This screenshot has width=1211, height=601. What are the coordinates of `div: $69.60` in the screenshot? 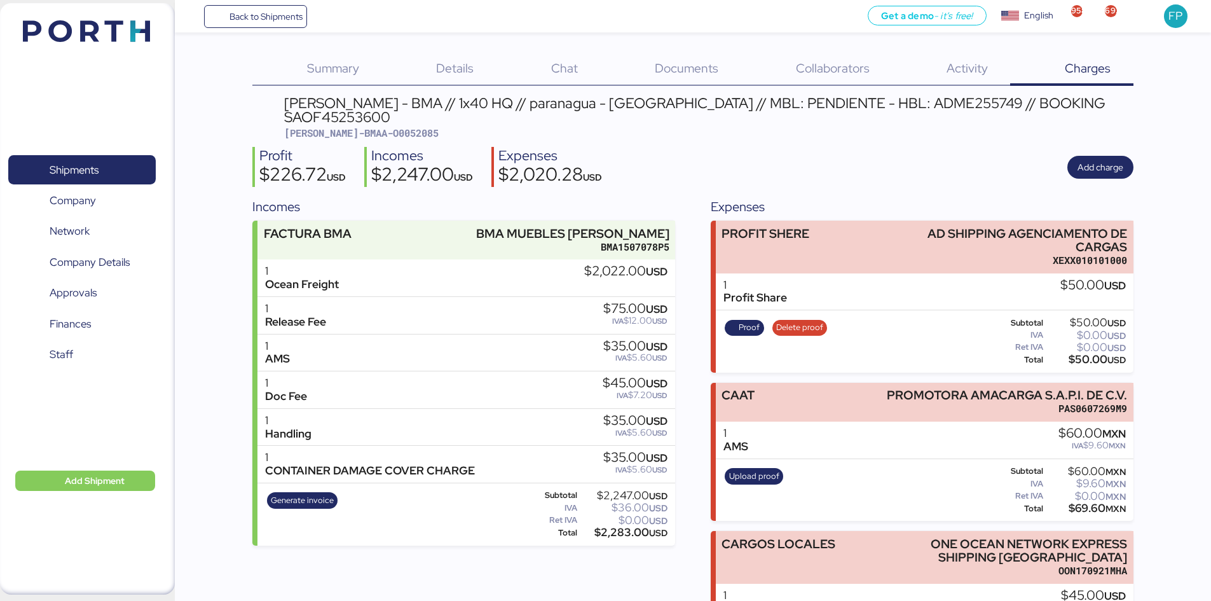 It's located at (1086, 508).